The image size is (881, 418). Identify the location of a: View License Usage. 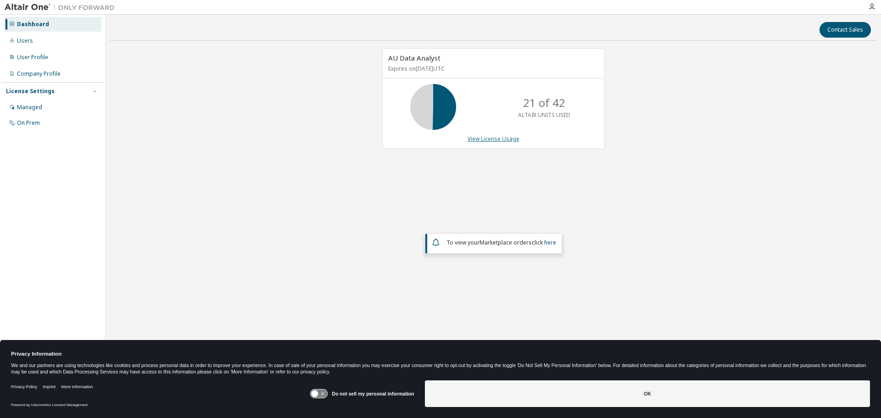
(493, 139).